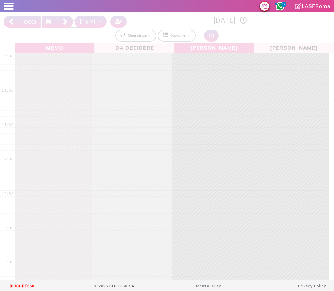 This screenshot has height=291, width=334. I want to click on a: Privacy Policy, so click(312, 286).